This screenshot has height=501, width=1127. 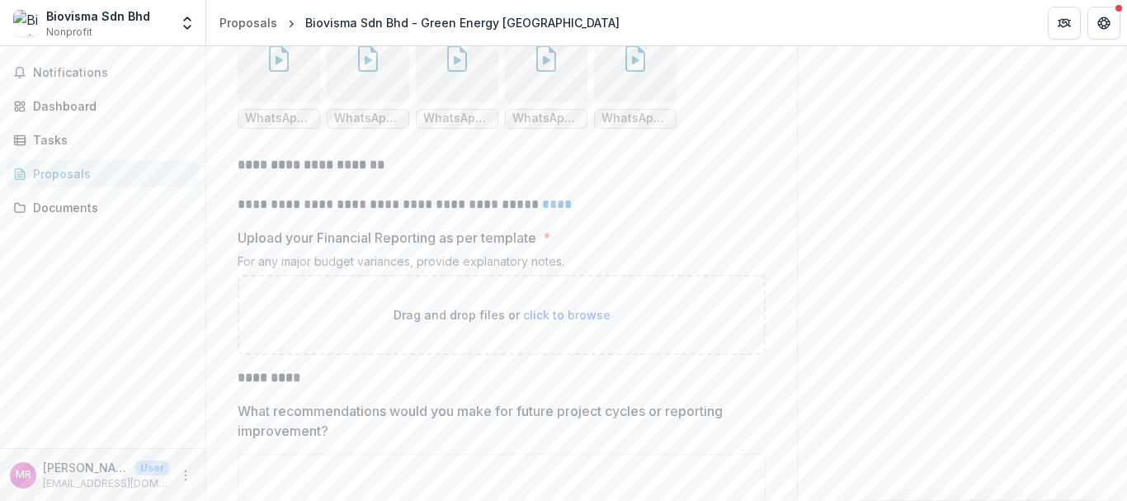 What do you see at coordinates (567, 314) in the screenshot?
I see `span: click to browse` at bounding box center [567, 314].